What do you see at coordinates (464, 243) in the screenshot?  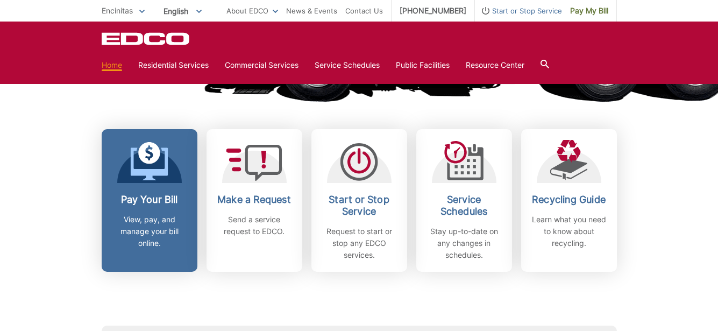 I see `p: Stay up-to-date on any changes in schedules.` at bounding box center [464, 243].